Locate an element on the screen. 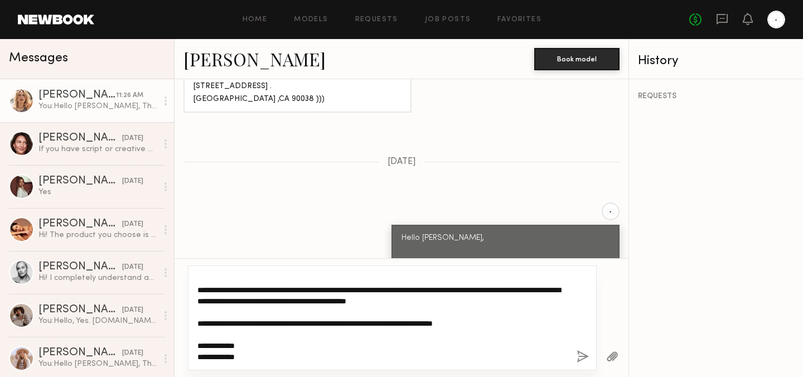  a: Models is located at coordinates (311, 20).